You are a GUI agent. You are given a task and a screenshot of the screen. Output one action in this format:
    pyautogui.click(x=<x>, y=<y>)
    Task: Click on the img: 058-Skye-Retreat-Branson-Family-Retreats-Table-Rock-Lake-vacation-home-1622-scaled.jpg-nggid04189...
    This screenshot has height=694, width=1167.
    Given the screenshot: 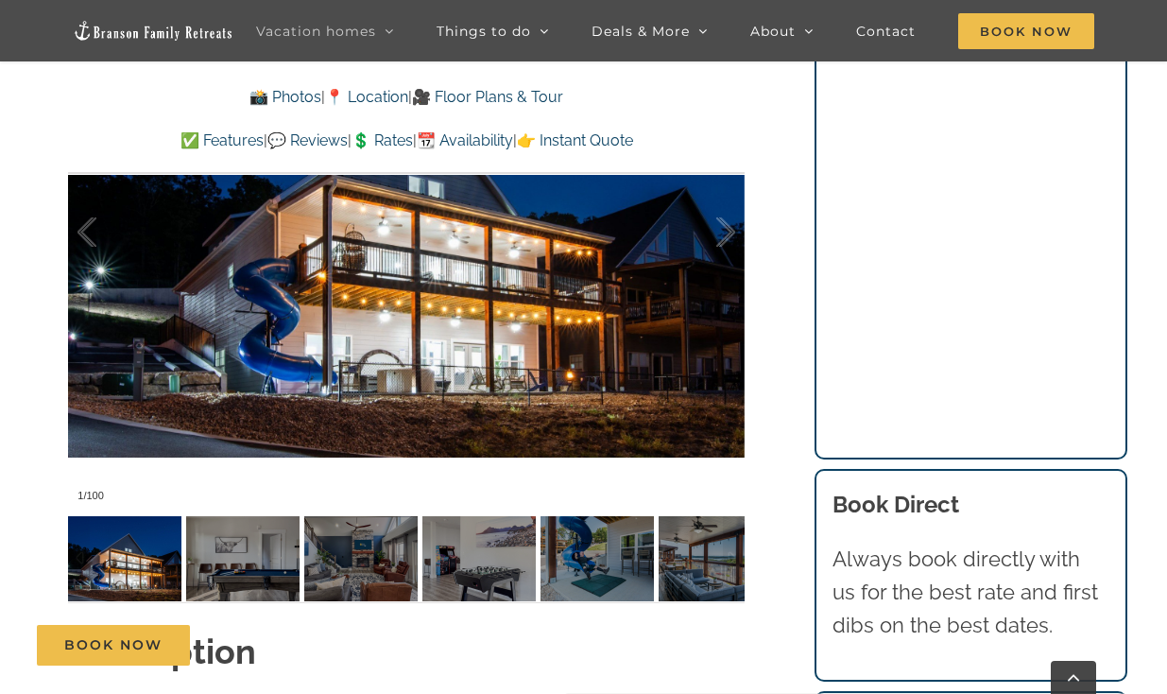 What is the action you would take?
    pyautogui.click(x=597, y=558)
    